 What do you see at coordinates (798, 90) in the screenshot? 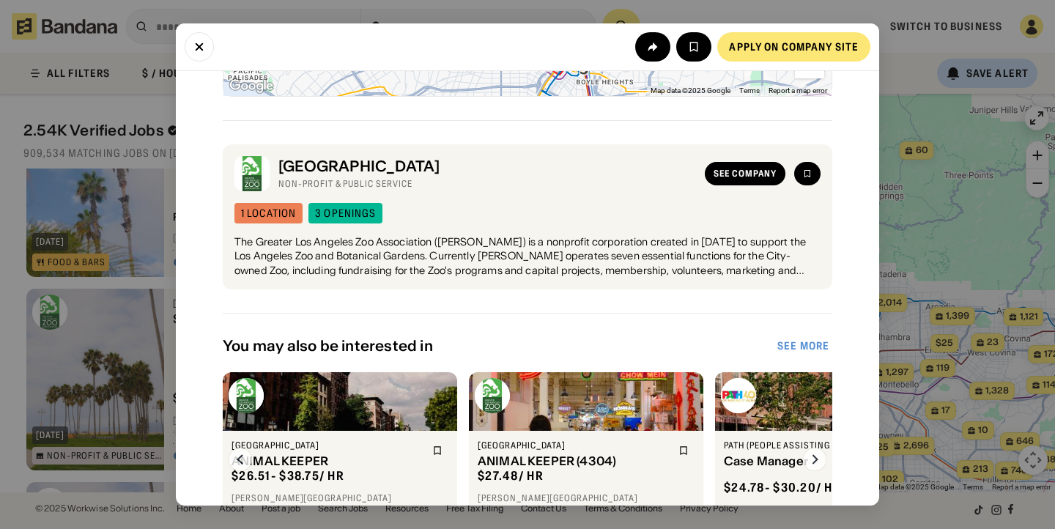
I see `a: Report a map error` at bounding box center [798, 90].